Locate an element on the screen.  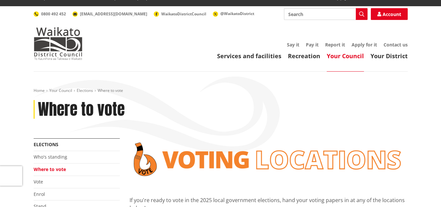
a: Recreation is located at coordinates (304, 56).